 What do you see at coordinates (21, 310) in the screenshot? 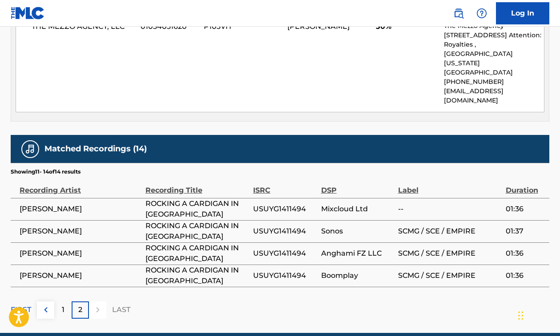
I see `p: FIRST` at bounding box center [21, 310].